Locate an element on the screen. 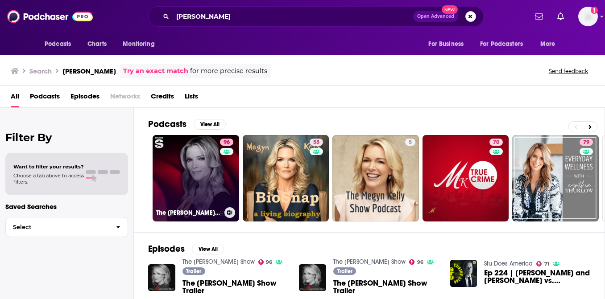  span: More is located at coordinates (548, 44).